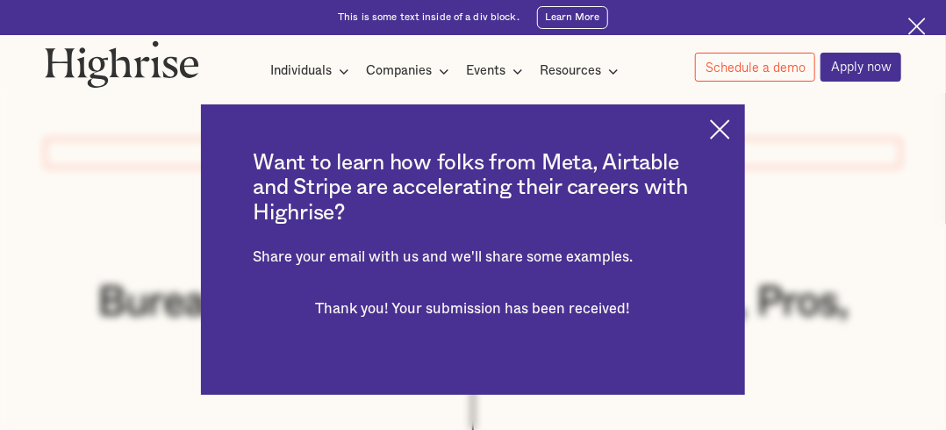 This screenshot has height=430, width=946. Describe the element at coordinates (472, 189) in the screenshot. I see `h2: Want to learn how folks from Meta, Airtable and Stripe are accelerating their careers with Highrise?` at that location.